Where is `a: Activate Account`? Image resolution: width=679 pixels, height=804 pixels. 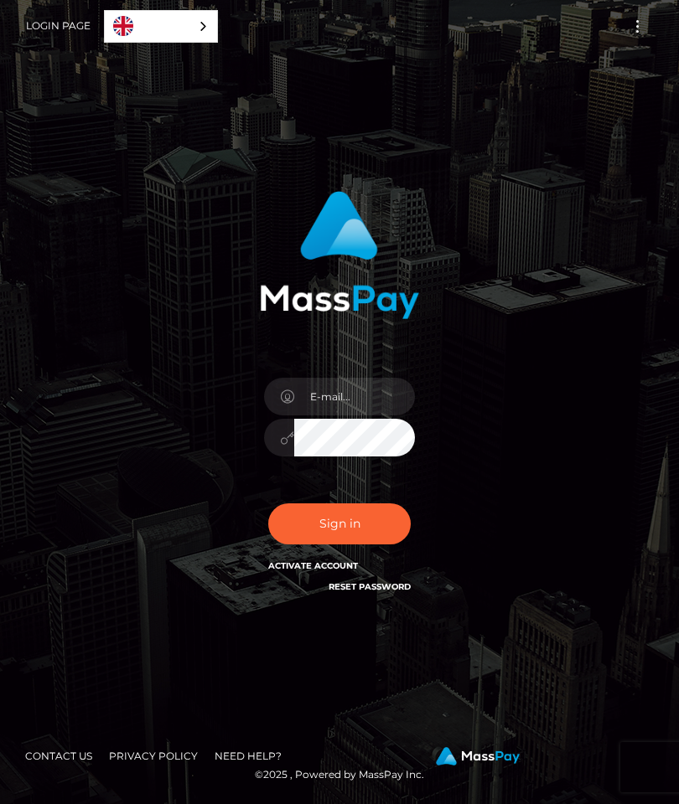 a: Activate Account is located at coordinates (312, 565).